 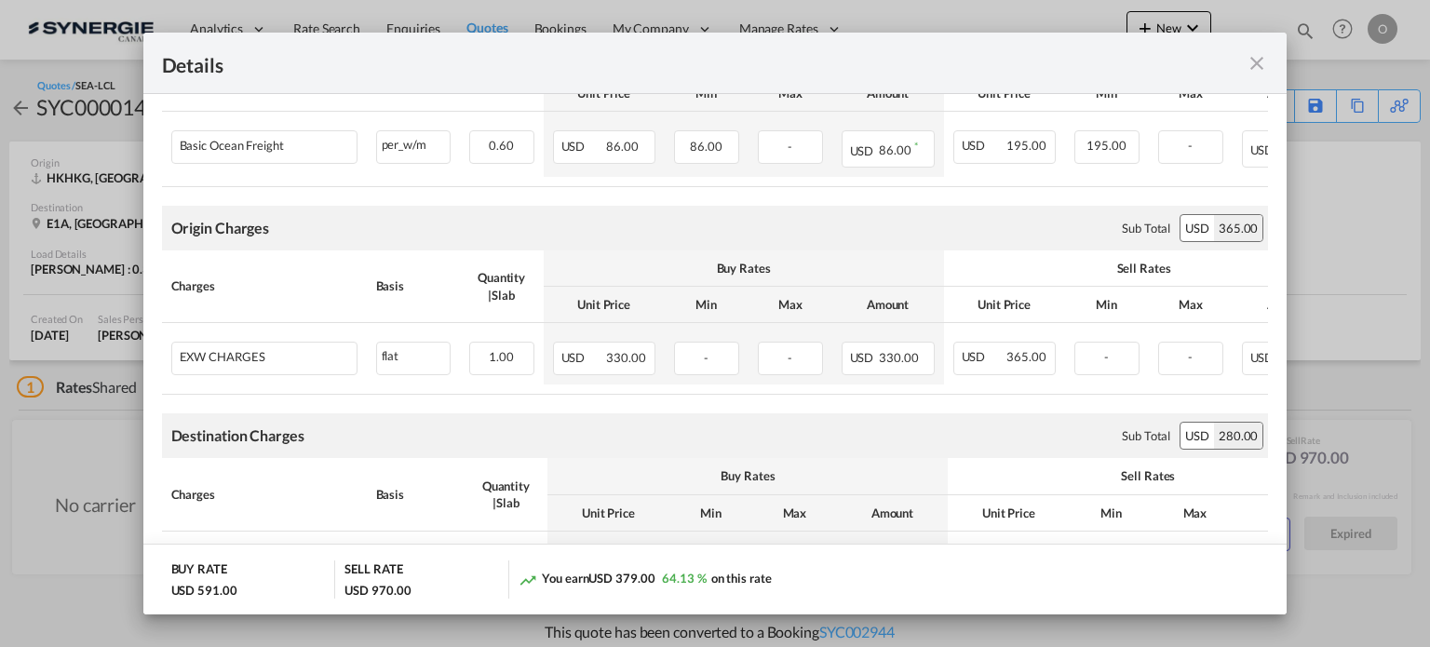 What do you see at coordinates (237, 436) in the screenshot?
I see `div: Destination Charges` at bounding box center [237, 436].